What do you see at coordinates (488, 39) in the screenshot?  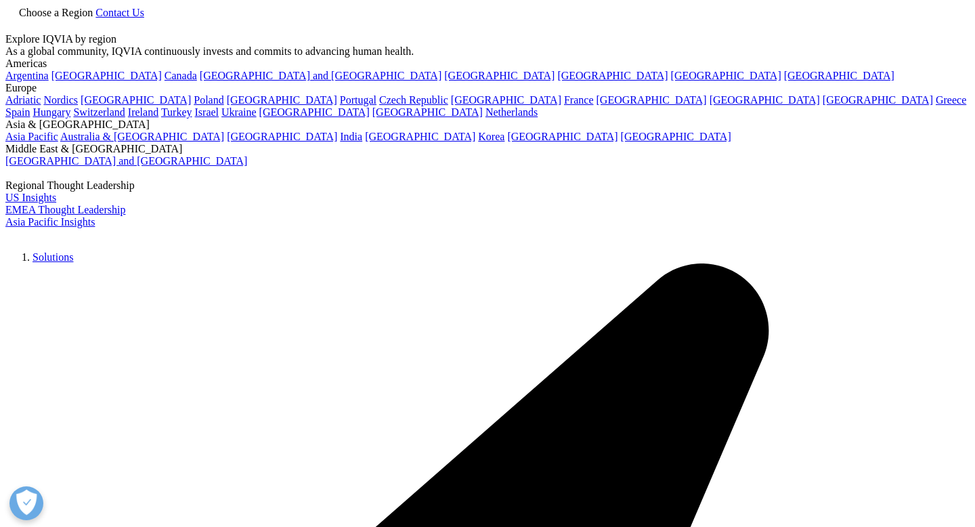 I see `div: Explore IQVIA by region` at bounding box center [488, 39].